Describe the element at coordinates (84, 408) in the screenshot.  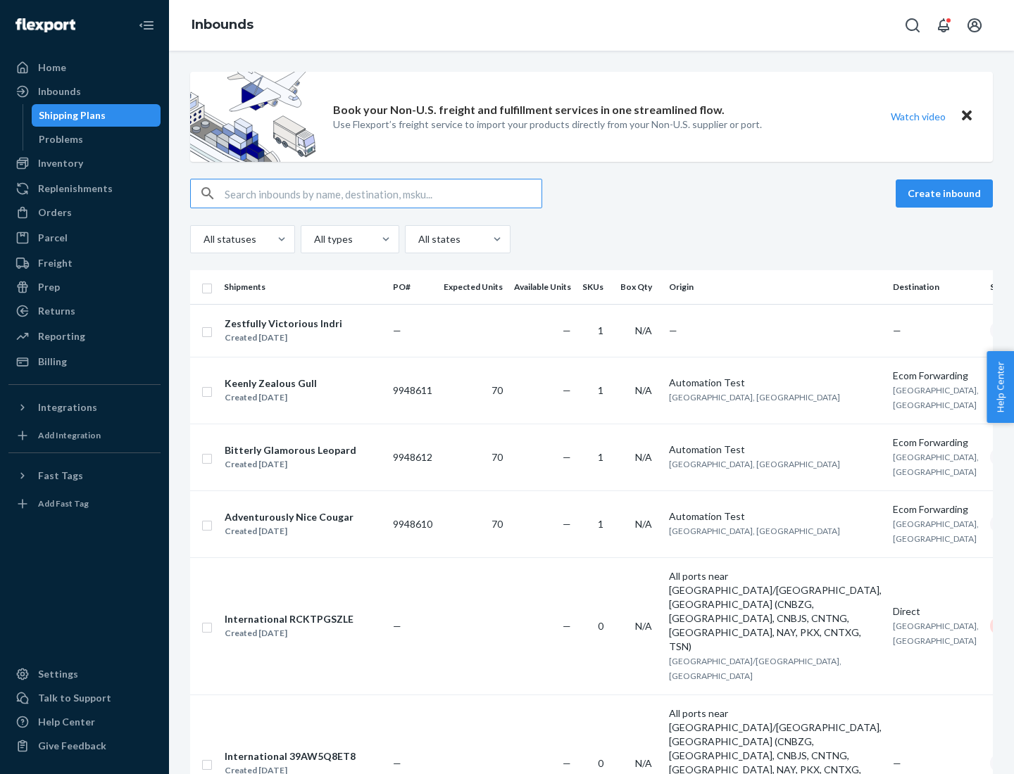
I see `button: Integrations` at that location.